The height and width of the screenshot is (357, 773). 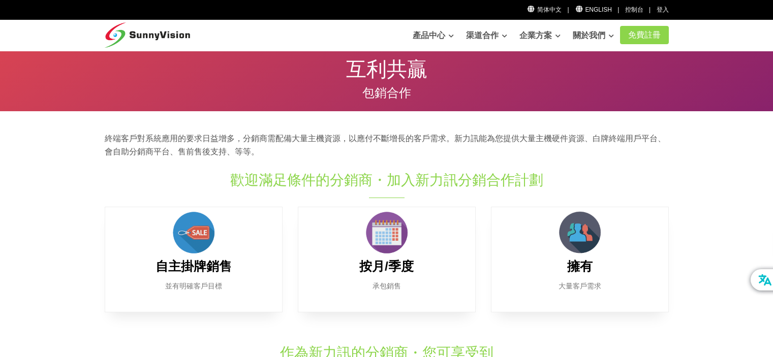 What do you see at coordinates (593, 10) in the screenshot?
I see `a: English` at bounding box center [593, 10].